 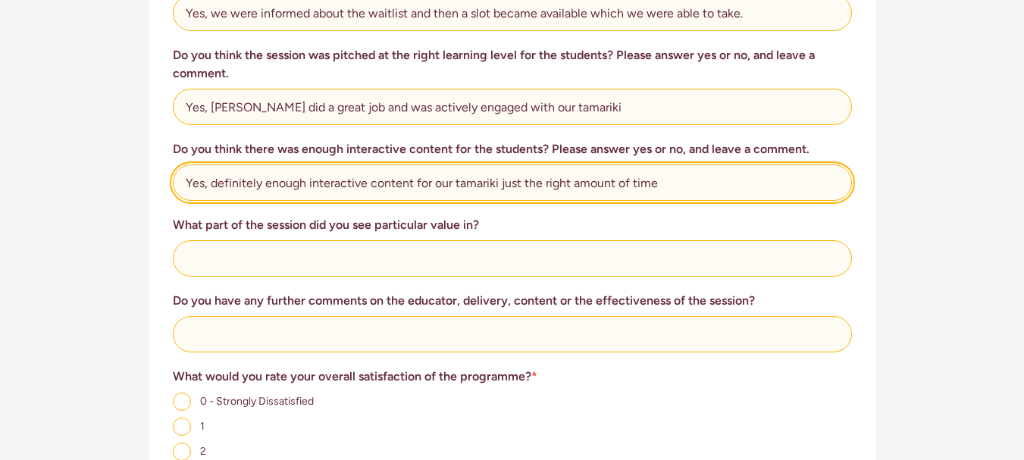 What do you see at coordinates (512, 377) in the screenshot?
I see `h3: What would you rate your overall satisfaction of the programme?` at bounding box center [512, 377].